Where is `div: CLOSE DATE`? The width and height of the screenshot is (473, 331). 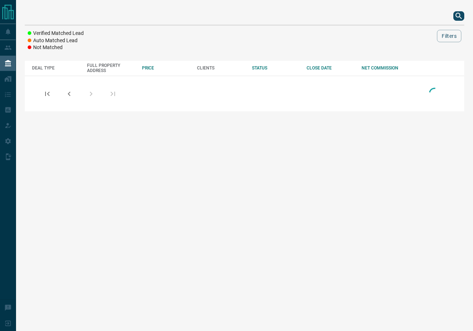 div: CLOSE DATE is located at coordinates (330, 68).